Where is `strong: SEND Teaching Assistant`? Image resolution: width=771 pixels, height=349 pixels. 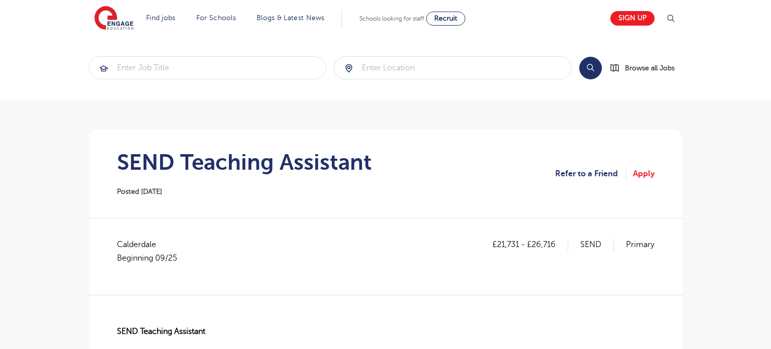 strong: SEND Teaching Assistant is located at coordinates (161, 331).